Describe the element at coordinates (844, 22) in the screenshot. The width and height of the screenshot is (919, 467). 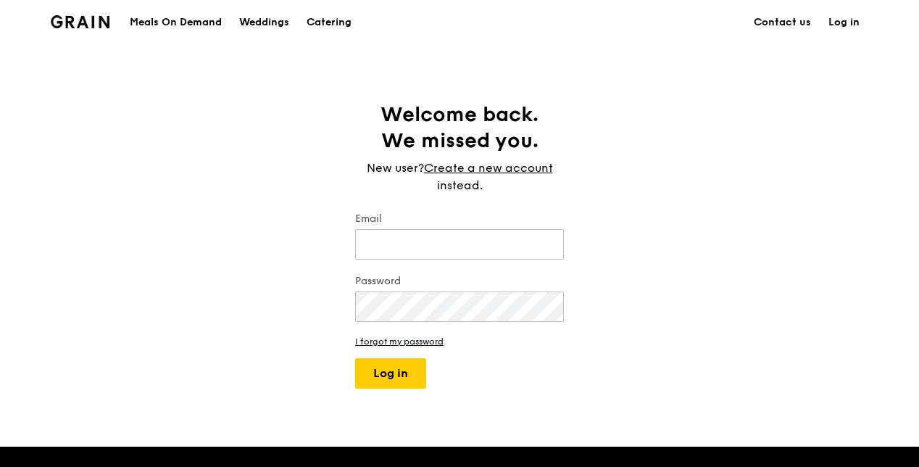
I see `a: Log in` at that location.